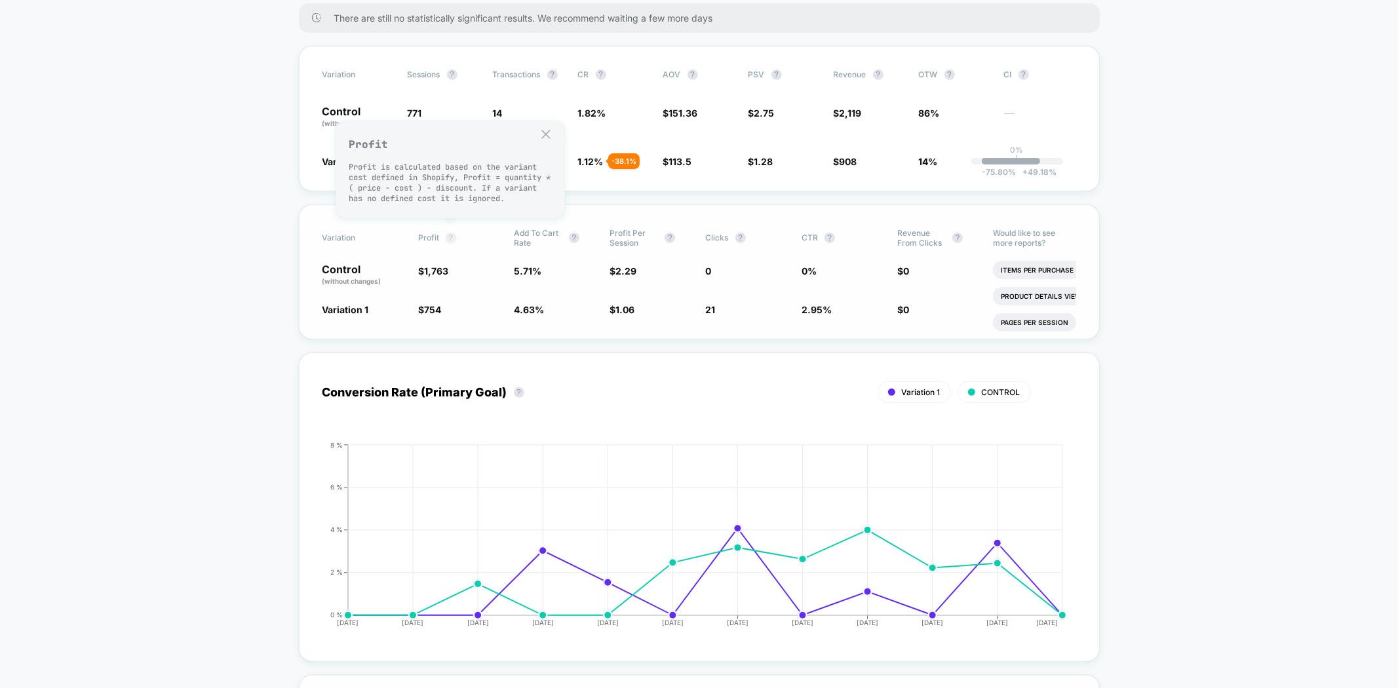 Image resolution: width=1398 pixels, height=688 pixels. Describe the element at coordinates (710, 309) in the screenshot. I see `span: 21` at that location.